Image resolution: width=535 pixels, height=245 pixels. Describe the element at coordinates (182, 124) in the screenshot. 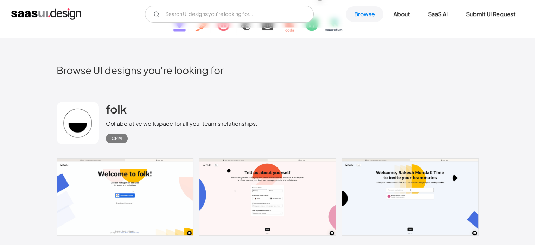

I see `div: Collaborative workspace for all your team’s relationships.` at that location.